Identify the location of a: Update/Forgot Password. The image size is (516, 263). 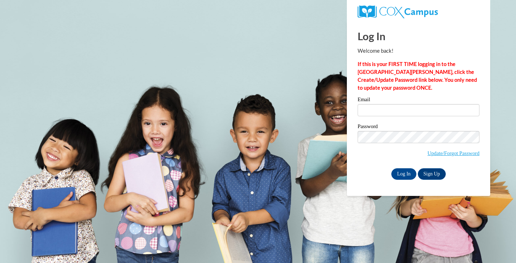
(453, 153).